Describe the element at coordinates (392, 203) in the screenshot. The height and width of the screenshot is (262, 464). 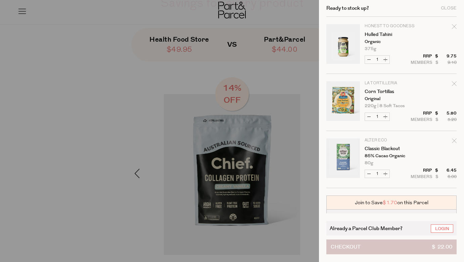
I see `div: Join to Save on this Parcel` at that location.